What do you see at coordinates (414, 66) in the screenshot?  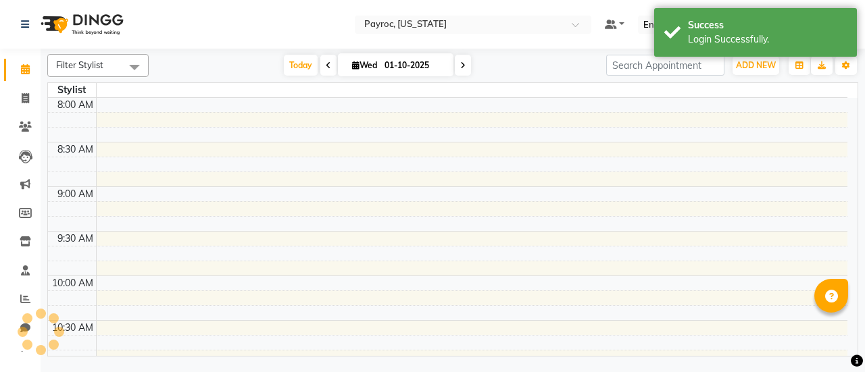 I see `input: 2025-10-01` at bounding box center [414, 66].